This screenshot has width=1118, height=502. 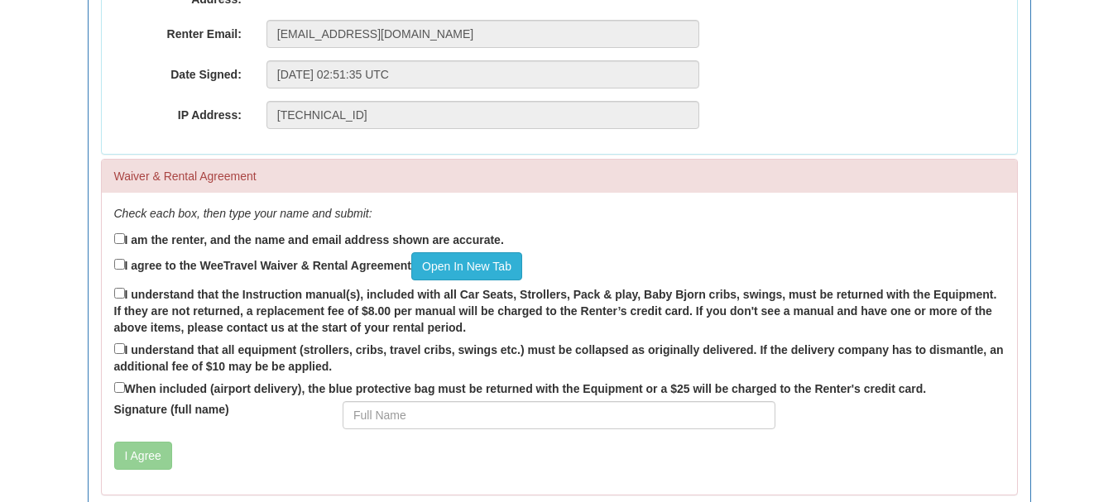 What do you see at coordinates (559, 415) in the screenshot?
I see `input: Full Name` at bounding box center [559, 415].